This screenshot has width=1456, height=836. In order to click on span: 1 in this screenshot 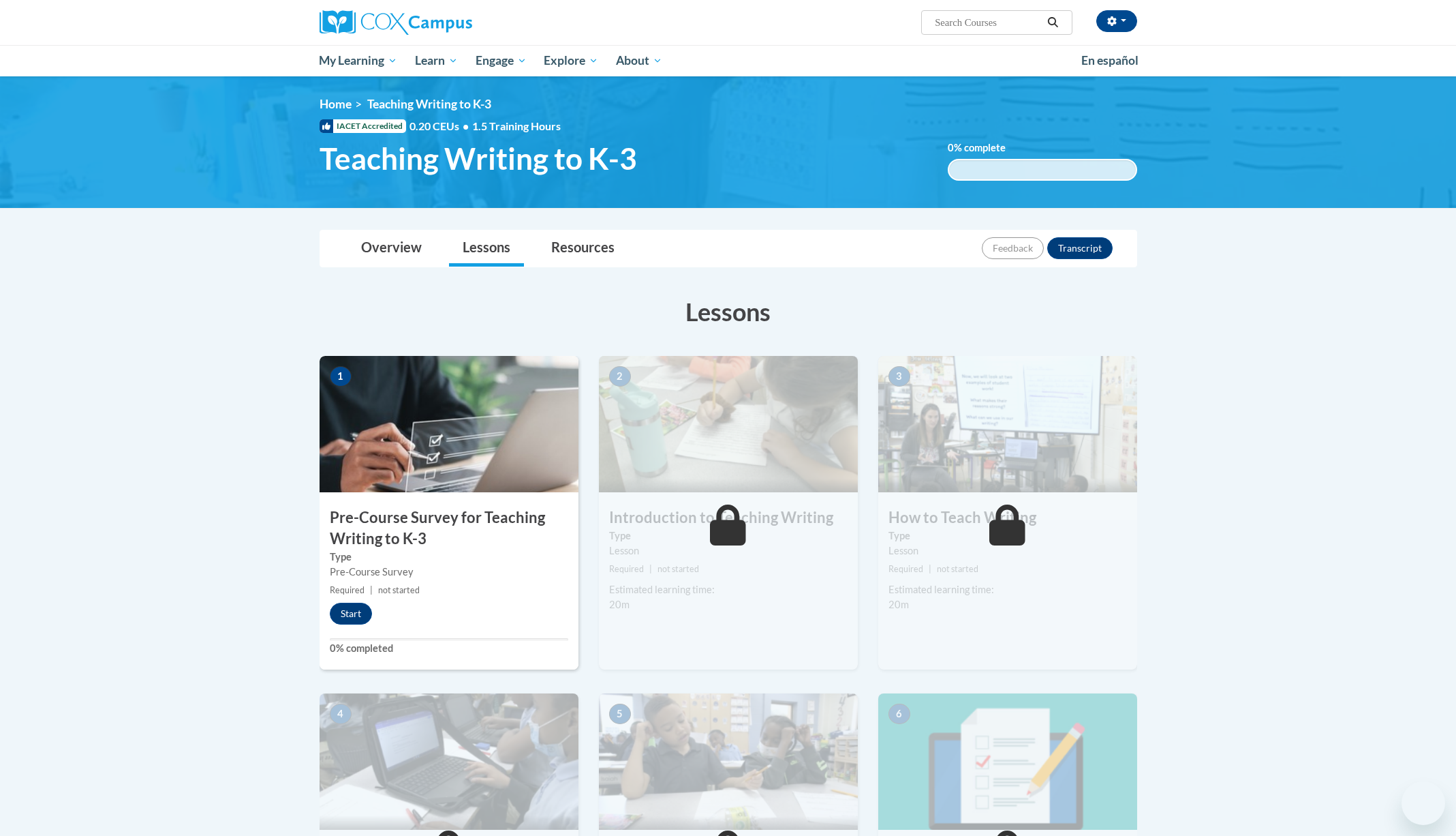, I will do `click(341, 376)`.